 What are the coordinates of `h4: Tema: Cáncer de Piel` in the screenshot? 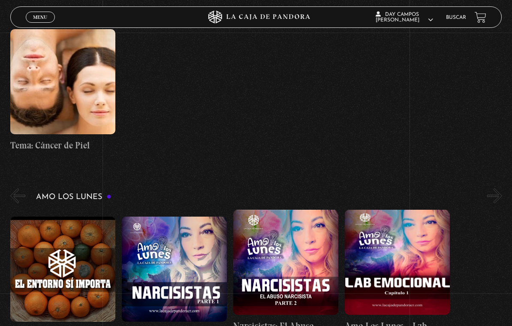 It's located at (63, 145).